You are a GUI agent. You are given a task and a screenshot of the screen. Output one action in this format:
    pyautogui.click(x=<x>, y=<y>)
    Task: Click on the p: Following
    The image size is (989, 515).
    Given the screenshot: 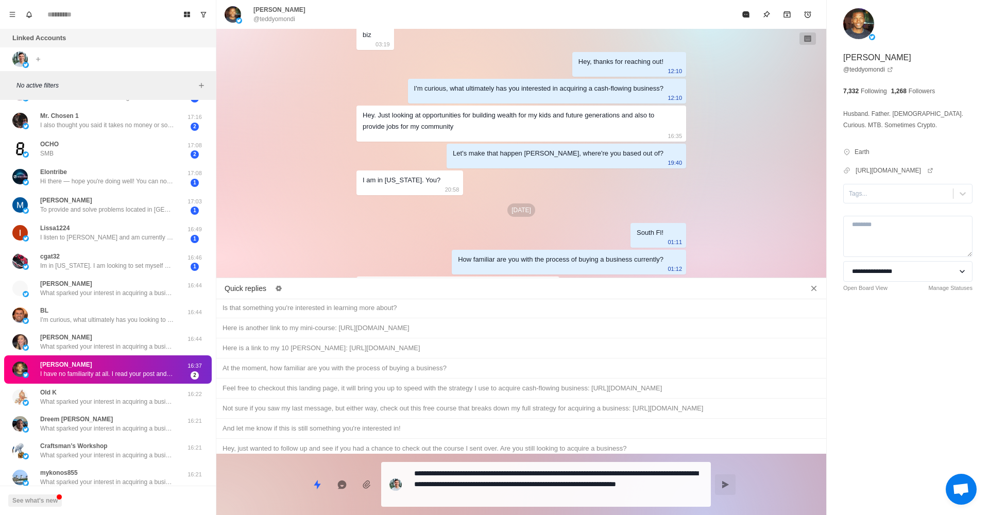 What is the action you would take?
    pyautogui.click(x=873, y=91)
    